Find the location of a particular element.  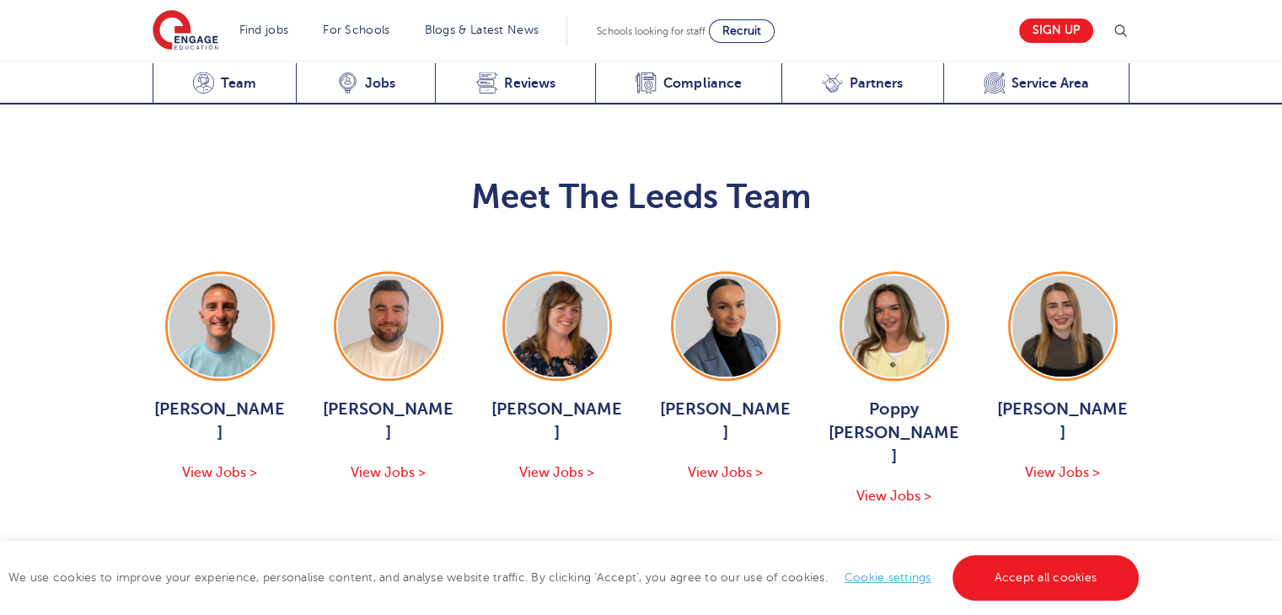

span: Partners is located at coordinates (876, 83).